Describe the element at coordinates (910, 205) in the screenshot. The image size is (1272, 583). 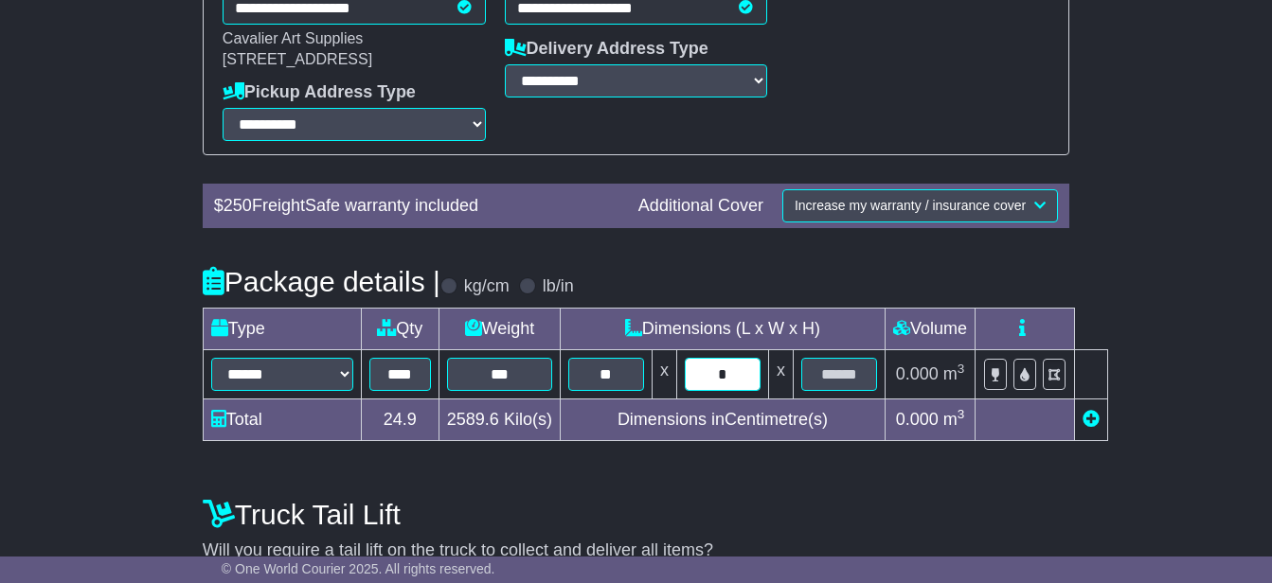
I see `span: Increase my warranty / insurance cover` at that location.